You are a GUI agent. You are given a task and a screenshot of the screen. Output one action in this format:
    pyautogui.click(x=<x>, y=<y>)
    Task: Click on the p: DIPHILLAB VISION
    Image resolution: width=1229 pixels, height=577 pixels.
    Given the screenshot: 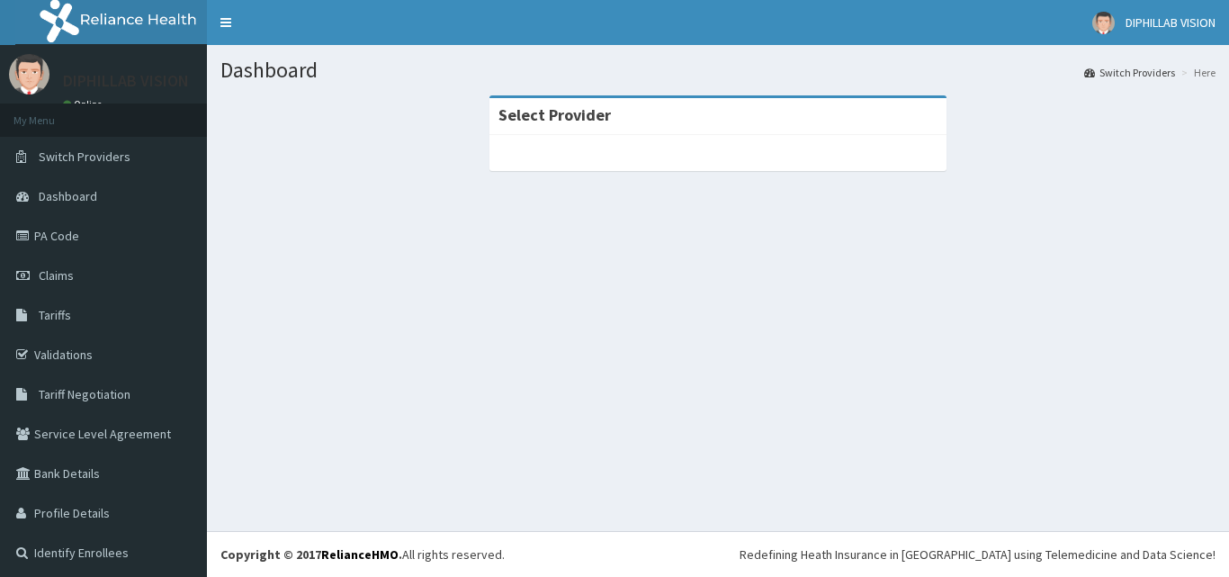 What is the action you would take?
    pyautogui.click(x=126, y=81)
    